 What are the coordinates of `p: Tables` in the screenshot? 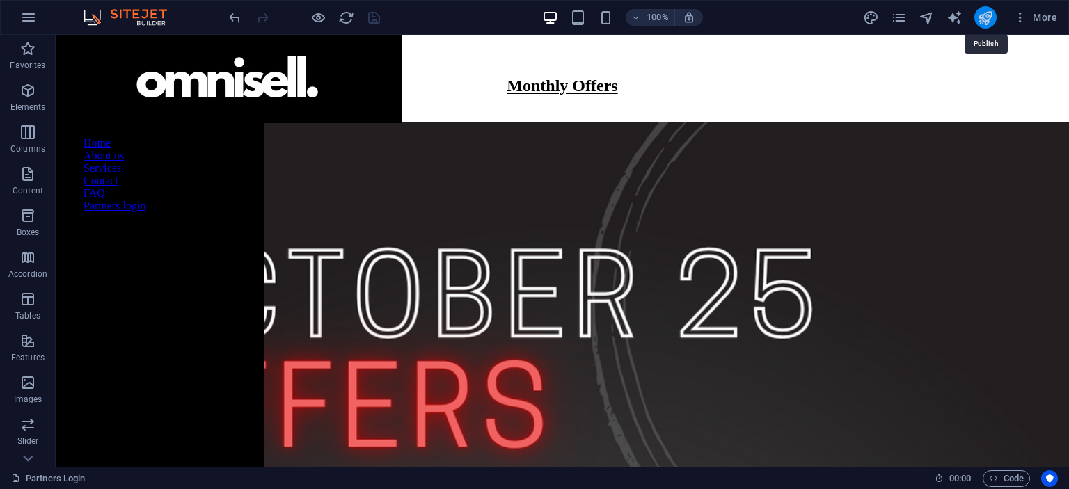 It's located at (28, 316).